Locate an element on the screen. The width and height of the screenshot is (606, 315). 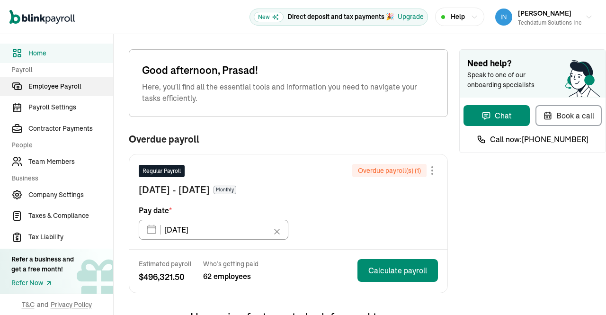
span: Company Settings is located at coordinates (71, 195).